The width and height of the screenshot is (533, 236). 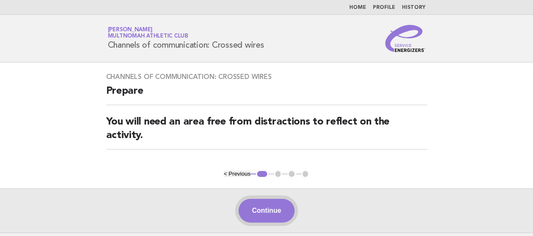 I want to click on h1: Channels of communication: Crossed wires, so click(x=186, y=38).